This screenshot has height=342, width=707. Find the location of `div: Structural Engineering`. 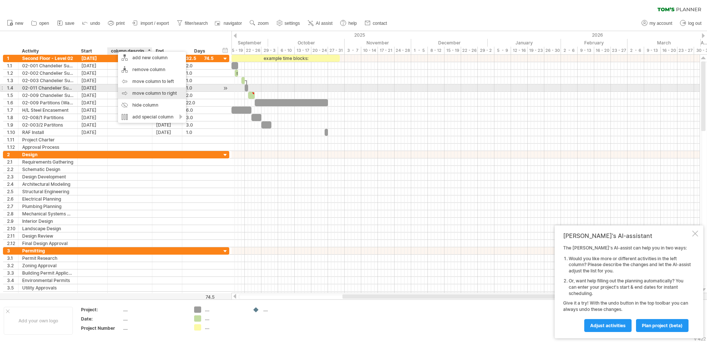

div: Structural Engineering is located at coordinates (48, 191).